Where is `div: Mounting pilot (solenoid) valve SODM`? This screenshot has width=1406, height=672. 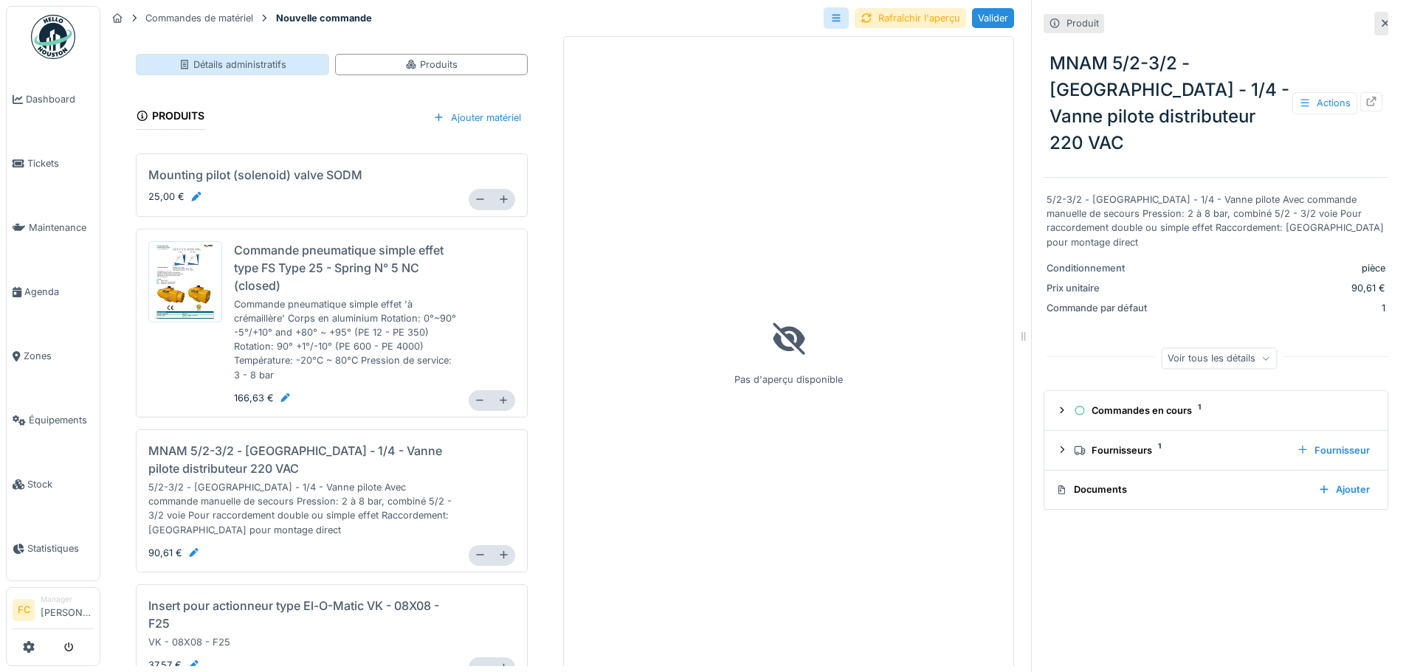 div: Mounting pilot (solenoid) valve SODM is located at coordinates (255, 175).